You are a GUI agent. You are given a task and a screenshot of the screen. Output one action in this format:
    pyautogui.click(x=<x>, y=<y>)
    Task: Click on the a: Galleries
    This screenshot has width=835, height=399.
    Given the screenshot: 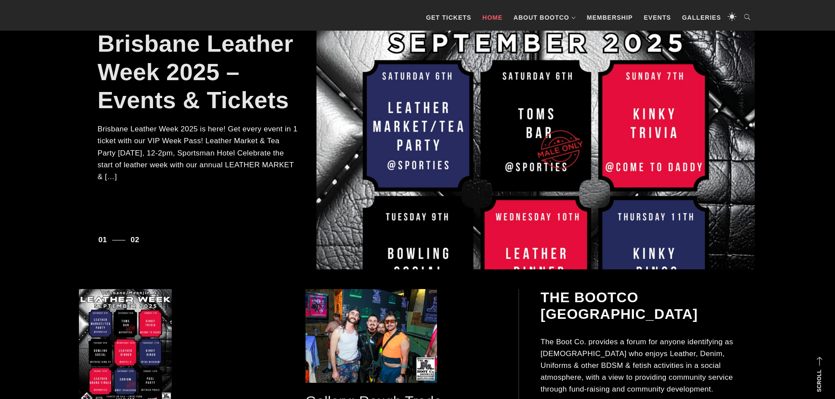 What is the action you would take?
    pyautogui.click(x=701, y=18)
    